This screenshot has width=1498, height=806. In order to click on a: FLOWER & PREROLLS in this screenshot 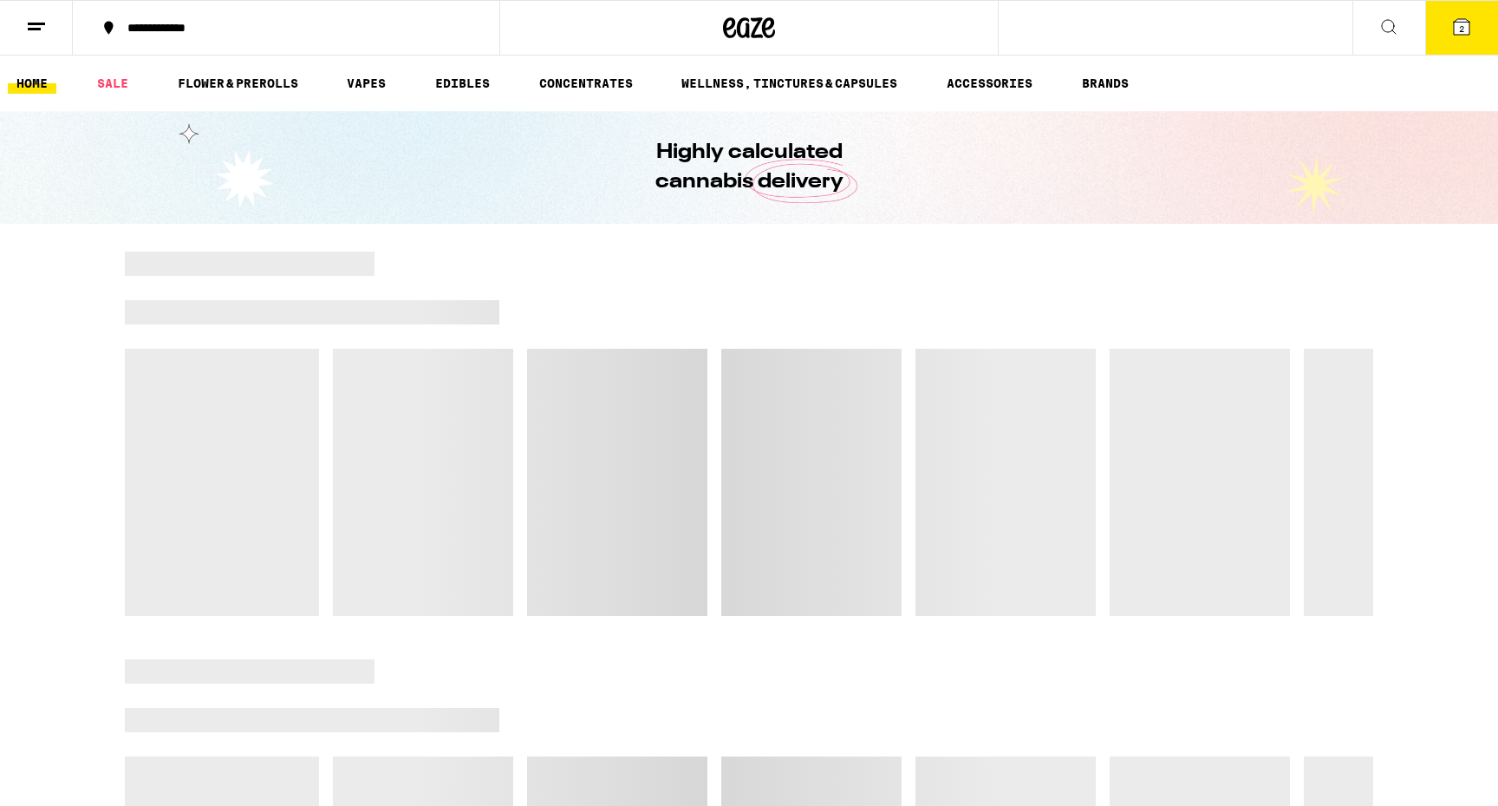, I will do `click(238, 83)`.